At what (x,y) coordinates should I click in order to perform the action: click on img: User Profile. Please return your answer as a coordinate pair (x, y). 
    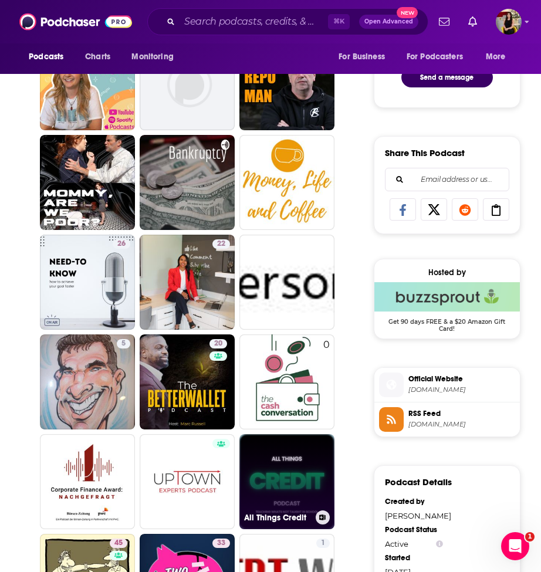
    Looking at the image, I should click on (508, 22).